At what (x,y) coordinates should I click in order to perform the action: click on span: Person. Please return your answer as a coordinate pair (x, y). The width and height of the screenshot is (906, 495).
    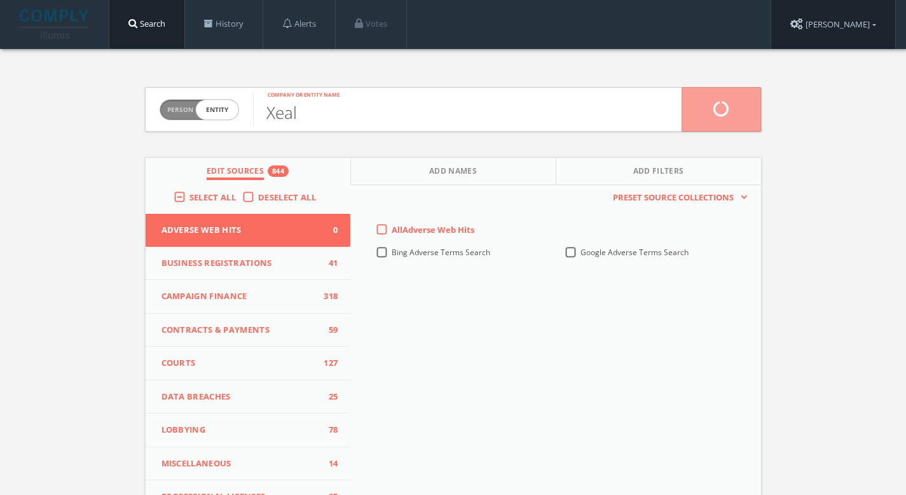
    Looking at the image, I should click on (180, 109).